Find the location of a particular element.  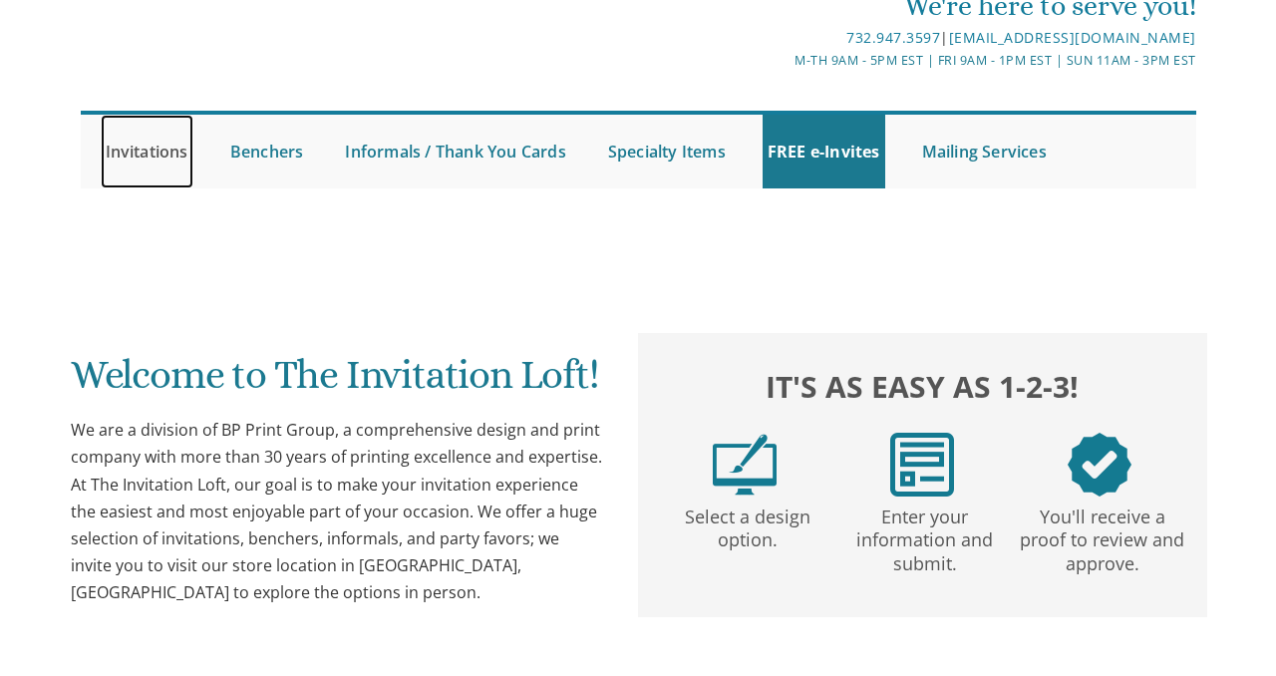

p: You'll receive a proof to review and approve. is located at coordinates (1103, 535).